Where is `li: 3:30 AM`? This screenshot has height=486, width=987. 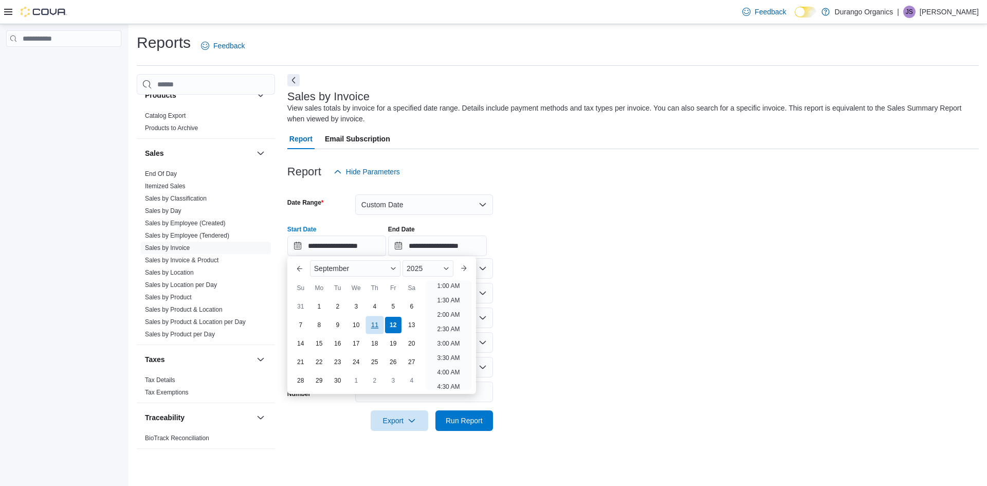 li: 3:30 AM is located at coordinates (448, 358).